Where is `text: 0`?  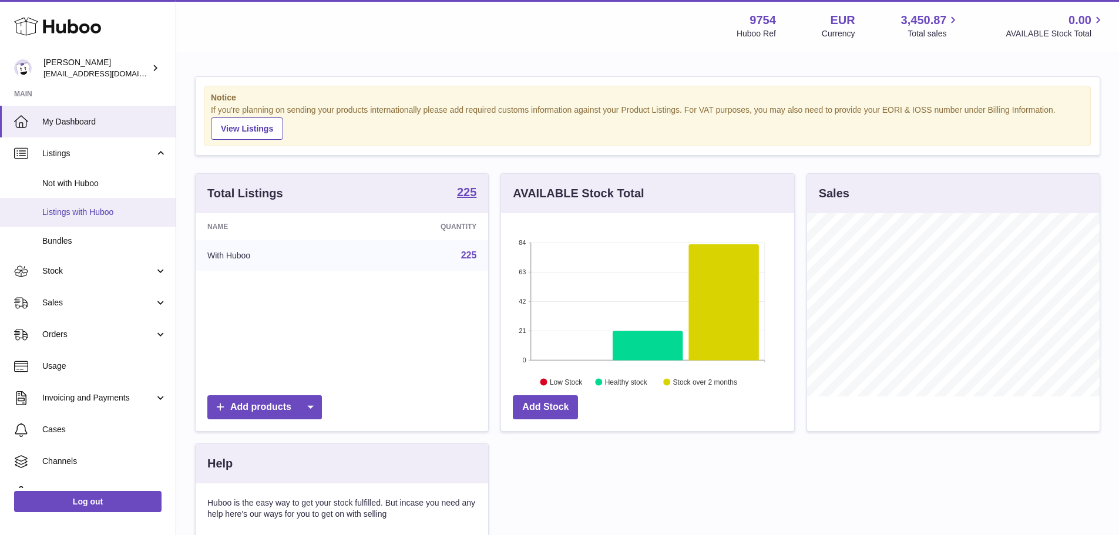
text: 0 is located at coordinates (524, 360).